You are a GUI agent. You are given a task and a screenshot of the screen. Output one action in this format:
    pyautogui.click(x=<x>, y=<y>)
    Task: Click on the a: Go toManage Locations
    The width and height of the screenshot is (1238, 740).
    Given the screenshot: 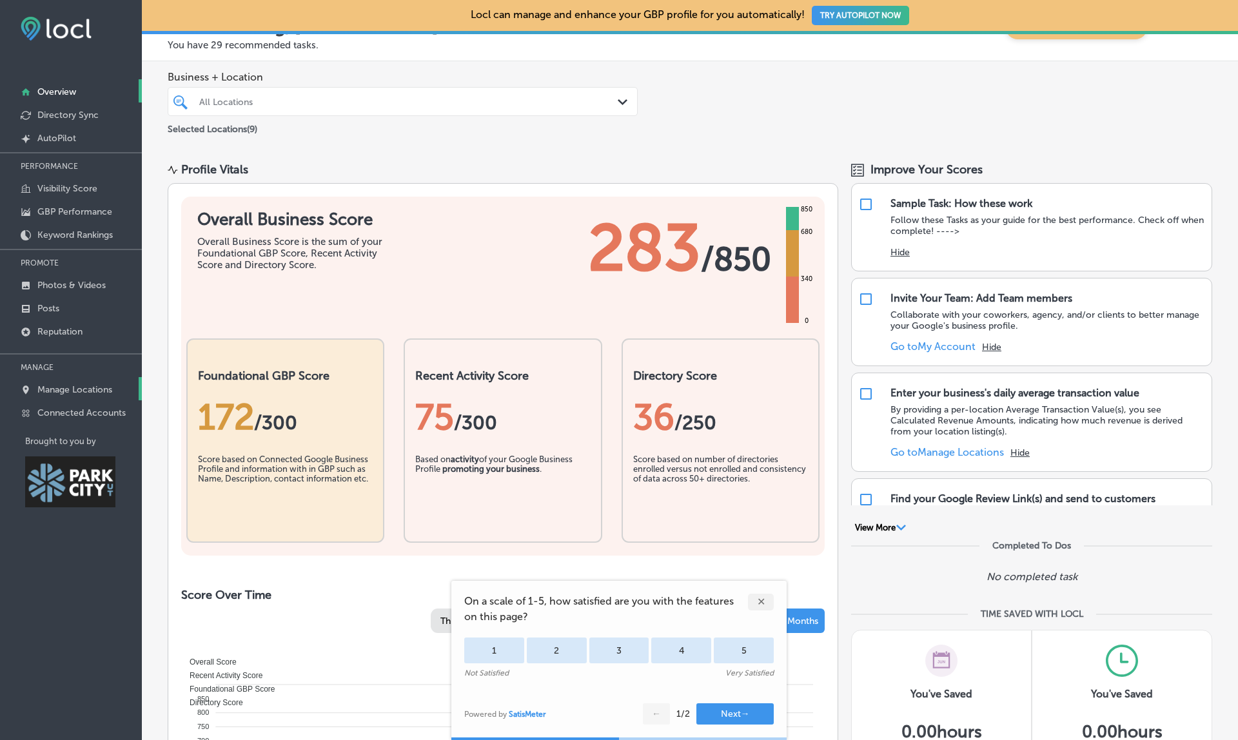 What is the action you would take?
    pyautogui.click(x=947, y=452)
    